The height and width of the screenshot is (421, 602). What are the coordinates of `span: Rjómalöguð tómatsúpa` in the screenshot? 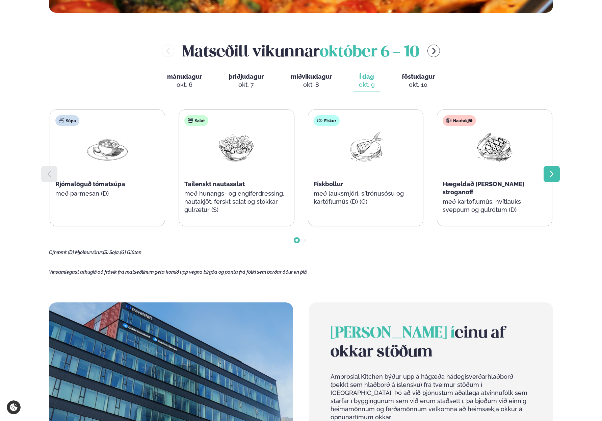 It's located at (90, 184).